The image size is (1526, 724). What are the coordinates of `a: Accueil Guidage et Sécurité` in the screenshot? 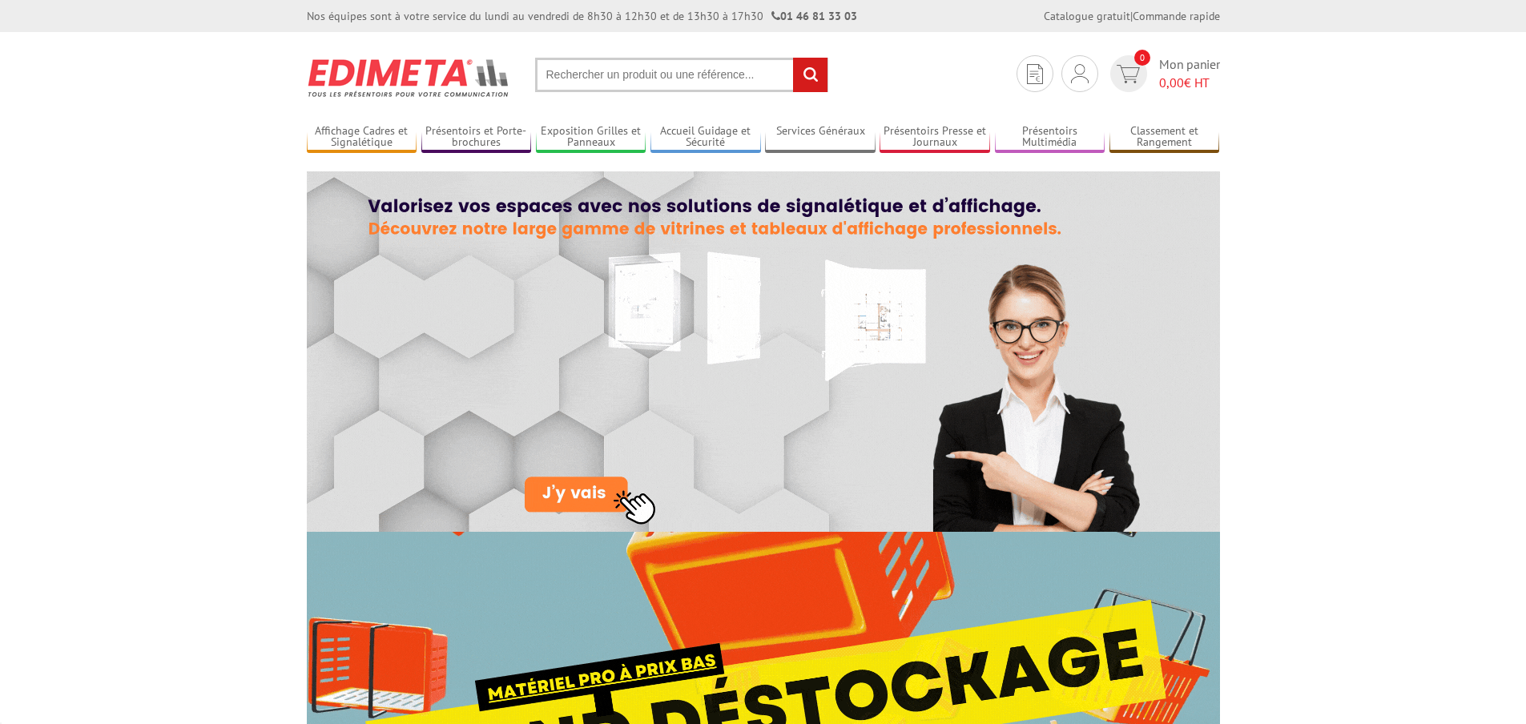 It's located at (706, 137).